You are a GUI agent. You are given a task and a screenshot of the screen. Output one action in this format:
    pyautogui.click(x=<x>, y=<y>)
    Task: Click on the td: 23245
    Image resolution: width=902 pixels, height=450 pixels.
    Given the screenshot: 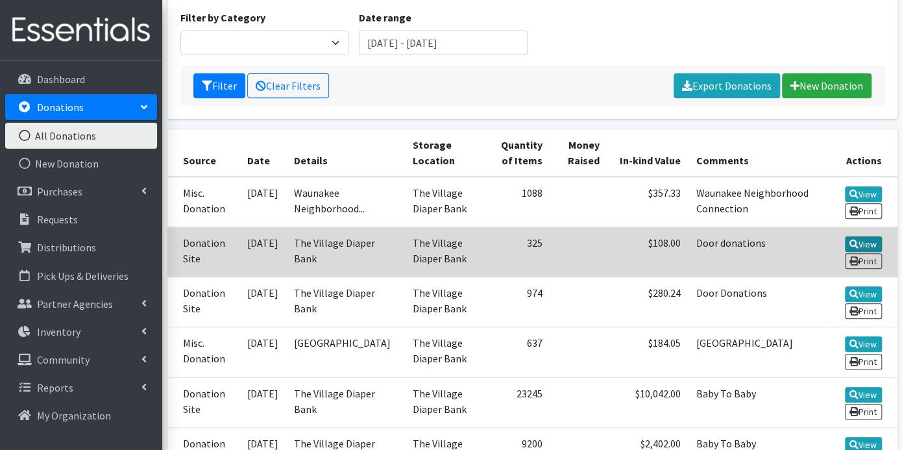 What is the action you would take?
    pyautogui.click(x=515, y=402)
    